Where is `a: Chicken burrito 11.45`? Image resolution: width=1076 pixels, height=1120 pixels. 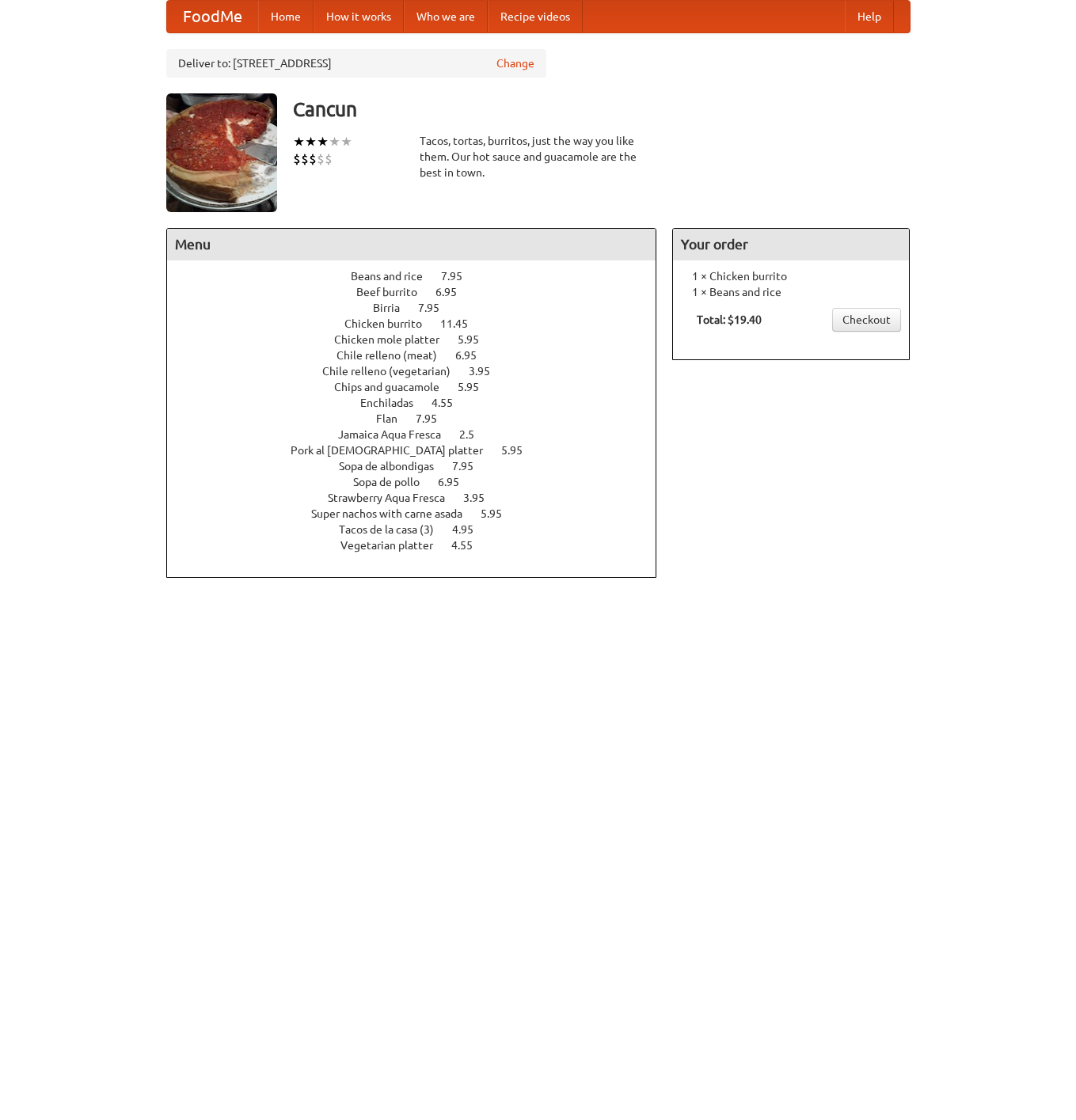
a: Chicken burrito 11.45 is located at coordinates (421, 324).